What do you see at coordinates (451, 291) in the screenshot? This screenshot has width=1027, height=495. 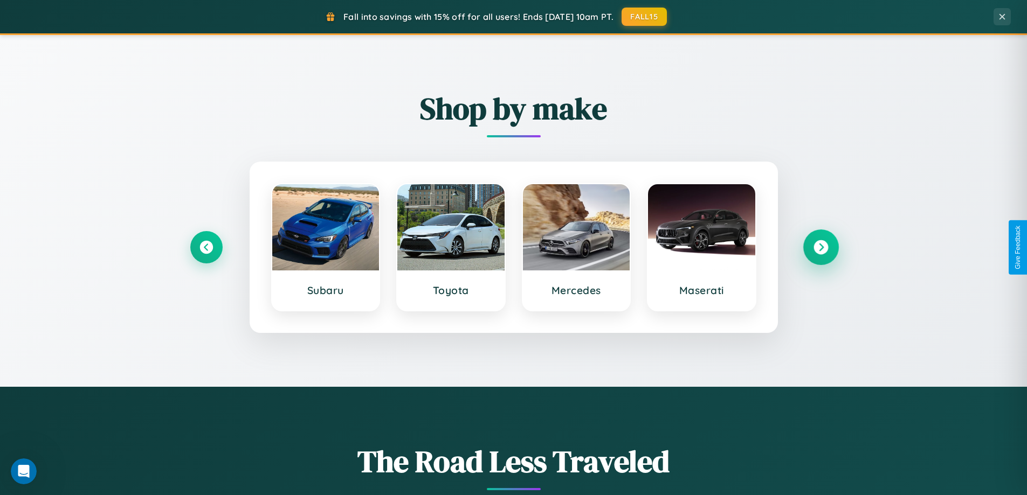 I see `h3: Toyota` at bounding box center [451, 291].